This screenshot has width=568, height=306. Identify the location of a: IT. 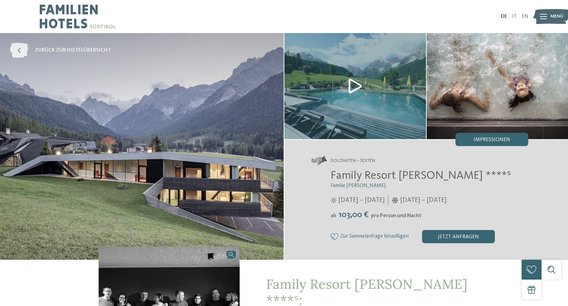
(514, 17).